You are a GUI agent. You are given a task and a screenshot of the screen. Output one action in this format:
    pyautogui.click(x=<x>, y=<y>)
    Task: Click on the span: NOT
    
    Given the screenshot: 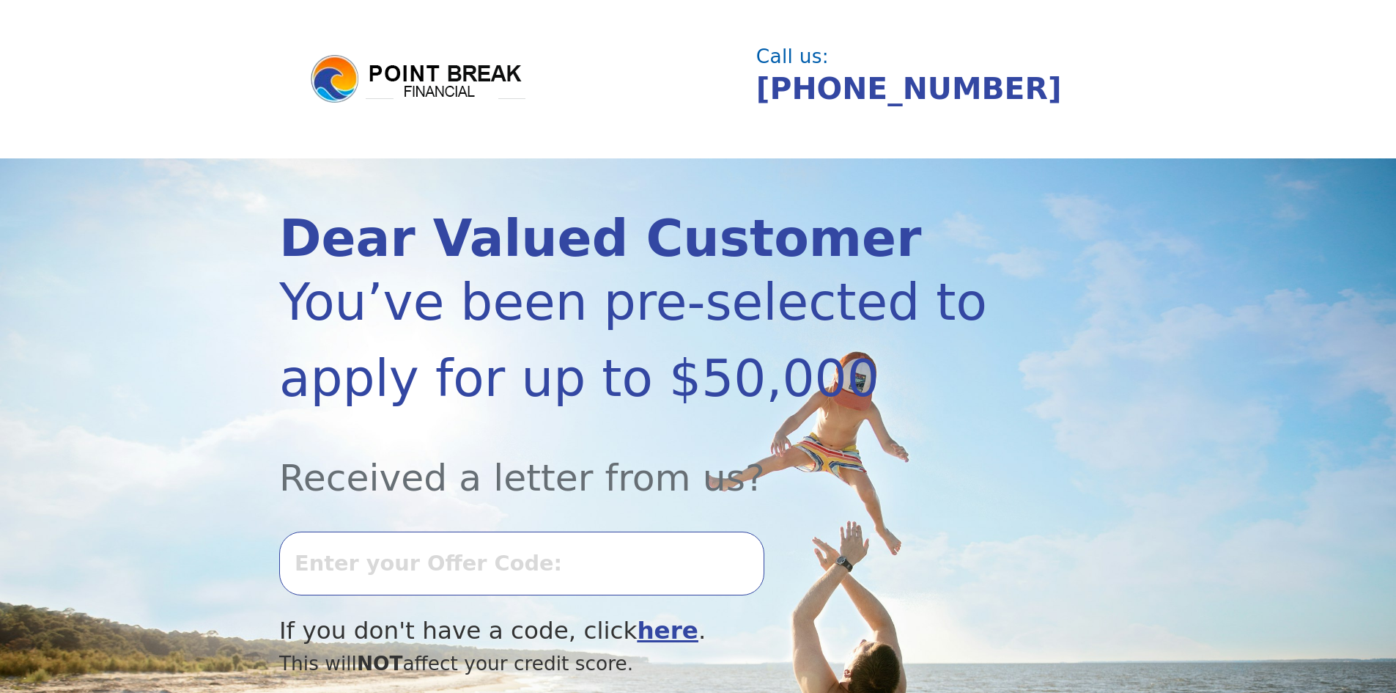 What is the action you would take?
    pyautogui.click(x=380, y=663)
    